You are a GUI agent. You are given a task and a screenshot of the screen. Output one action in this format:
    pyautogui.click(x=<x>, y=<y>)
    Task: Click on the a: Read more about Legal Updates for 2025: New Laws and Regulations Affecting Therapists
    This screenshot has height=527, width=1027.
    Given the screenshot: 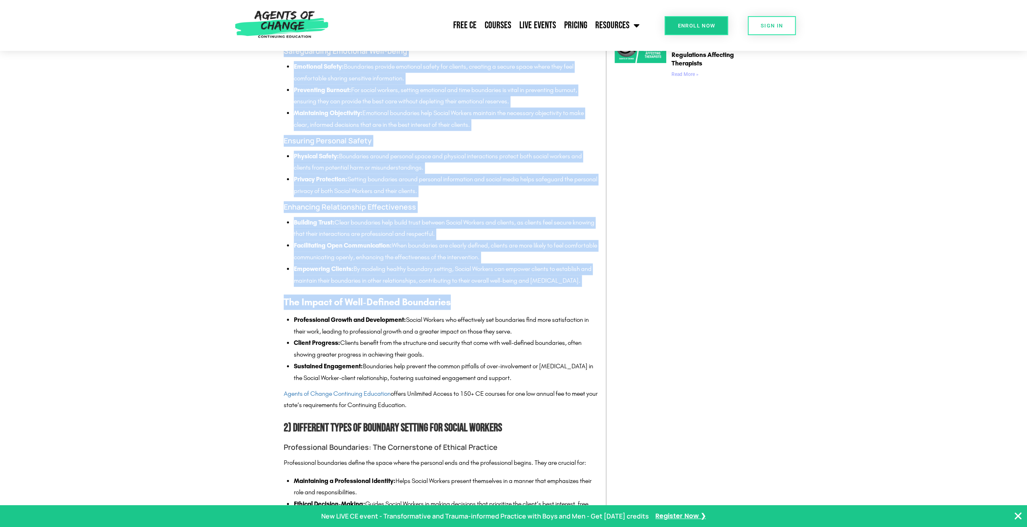 What is the action you would take?
    pyautogui.click(x=685, y=74)
    